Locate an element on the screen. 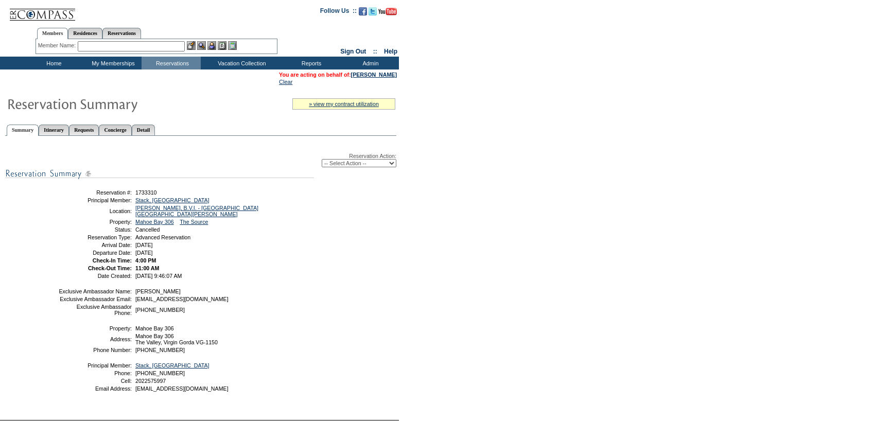 The width and height of the screenshot is (891, 421). a: Itinerary is located at coordinates (54, 130).